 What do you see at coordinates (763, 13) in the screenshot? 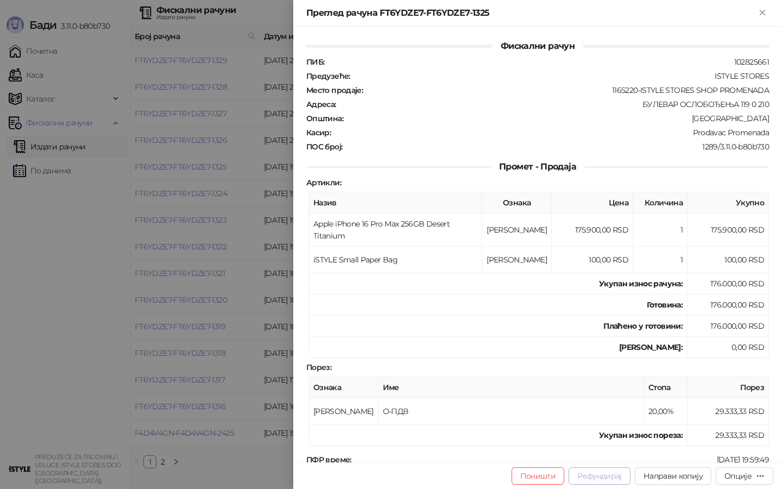
I see `button: Close` at bounding box center [763, 13].